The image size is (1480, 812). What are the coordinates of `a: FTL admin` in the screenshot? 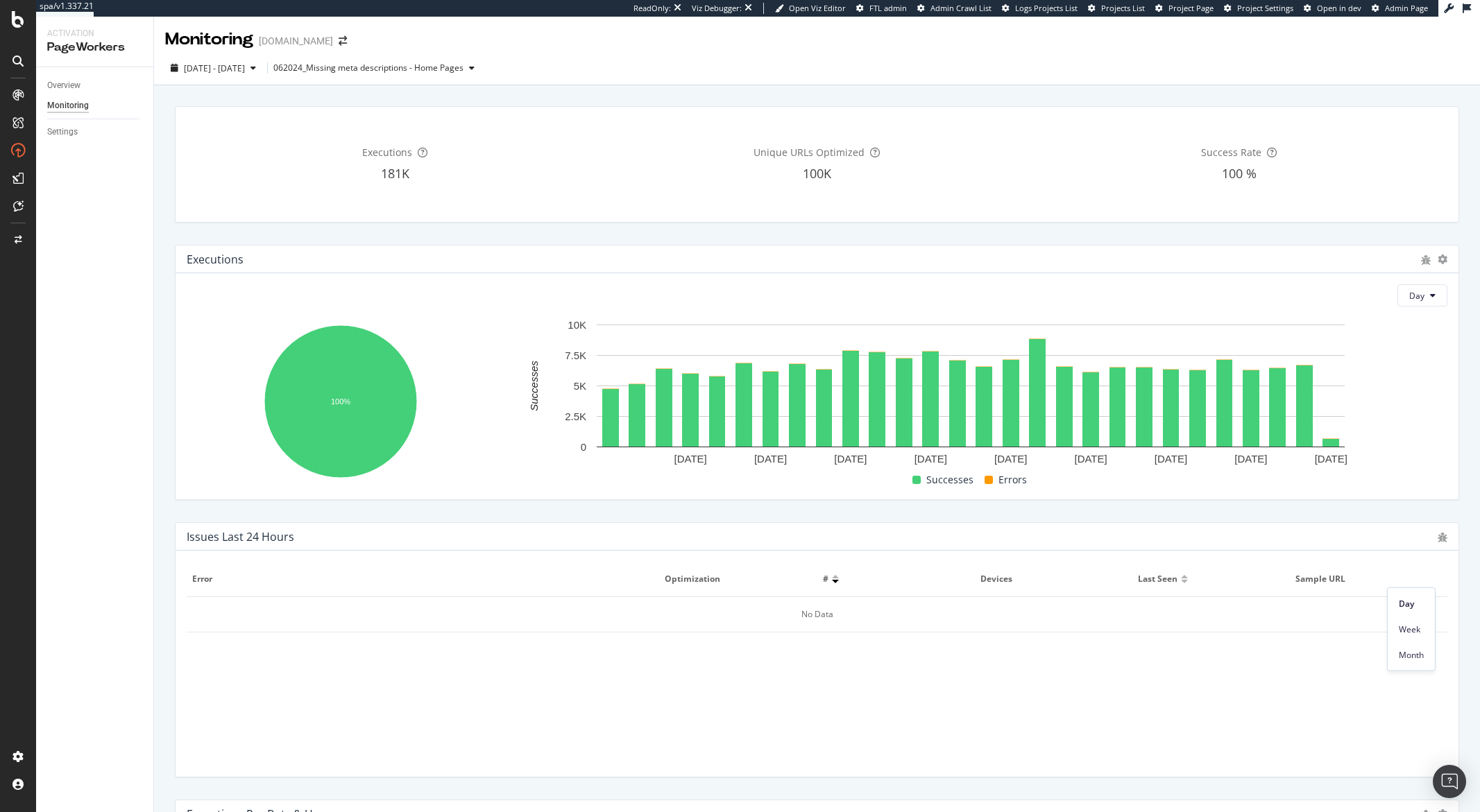 It's located at (881, 9).